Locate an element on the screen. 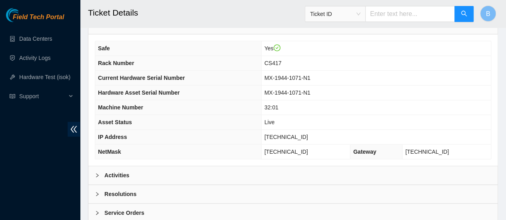 The height and width of the screenshot is (220, 506). img: Akamai Technologies is located at coordinates (23, 15).